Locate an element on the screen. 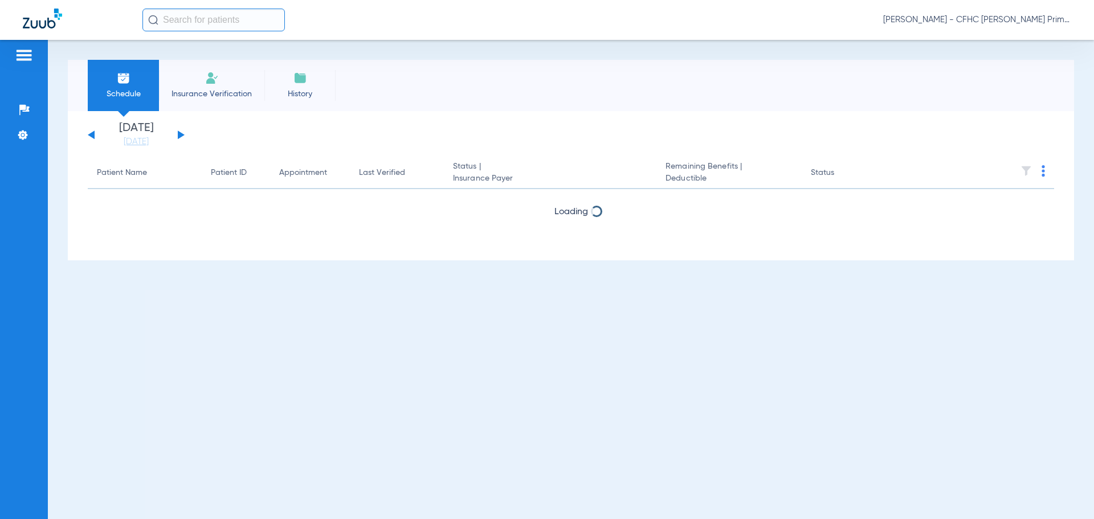 Image resolution: width=1094 pixels, height=519 pixels. img: Search Icon is located at coordinates (153, 20).